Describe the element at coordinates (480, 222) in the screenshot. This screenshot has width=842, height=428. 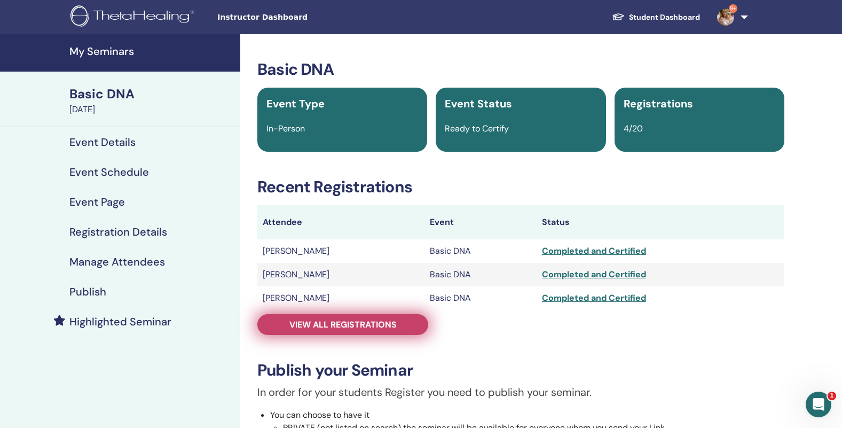
I see `th: Event` at that location.